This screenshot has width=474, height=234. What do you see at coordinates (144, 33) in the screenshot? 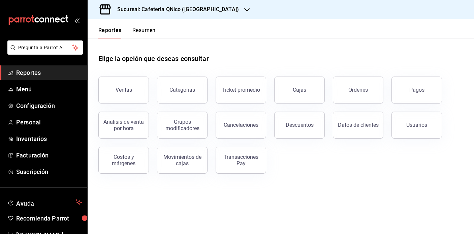
I see `button: Resumen` at bounding box center [144, 33].